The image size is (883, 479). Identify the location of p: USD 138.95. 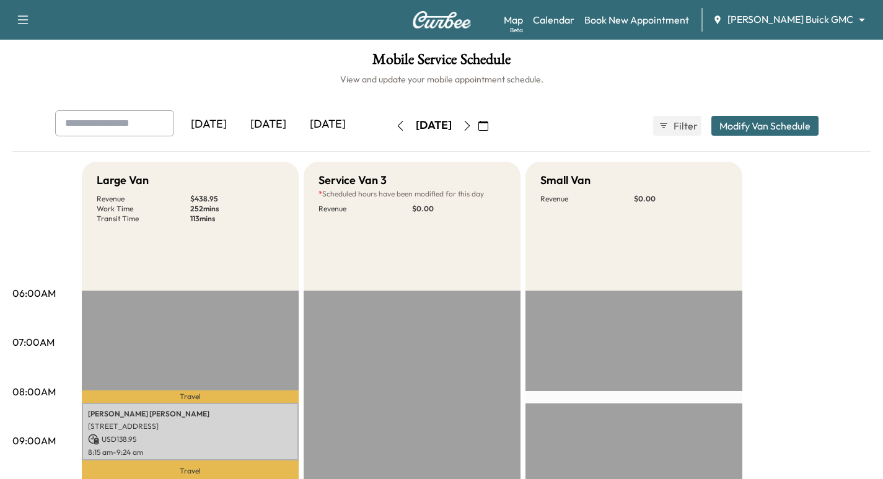
(190, 440).